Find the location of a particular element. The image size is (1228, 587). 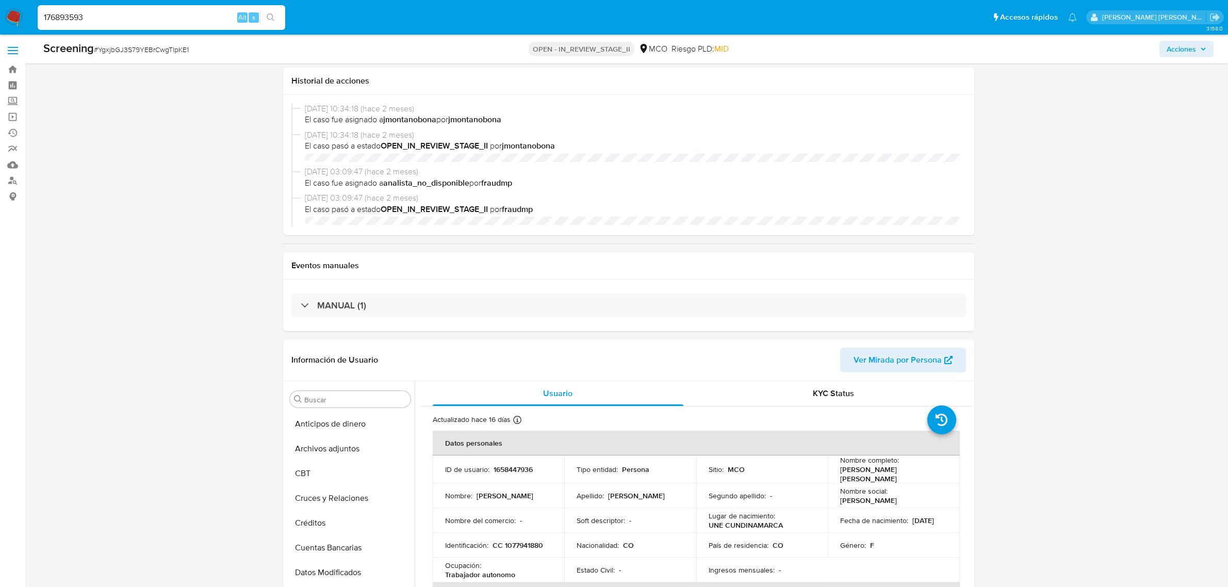

p: Trabajador autonomo is located at coordinates (480, 574).